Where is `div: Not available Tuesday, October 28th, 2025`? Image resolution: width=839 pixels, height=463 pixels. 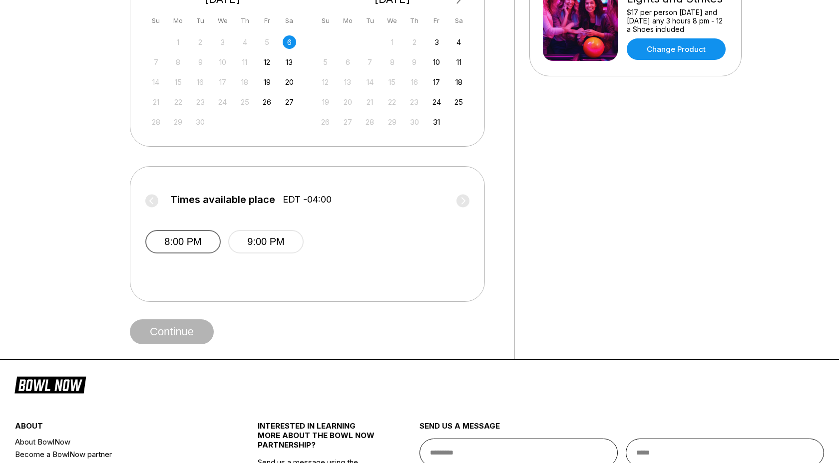 div: Not available Tuesday, October 28th, 2025 is located at coordinates (370, 122).